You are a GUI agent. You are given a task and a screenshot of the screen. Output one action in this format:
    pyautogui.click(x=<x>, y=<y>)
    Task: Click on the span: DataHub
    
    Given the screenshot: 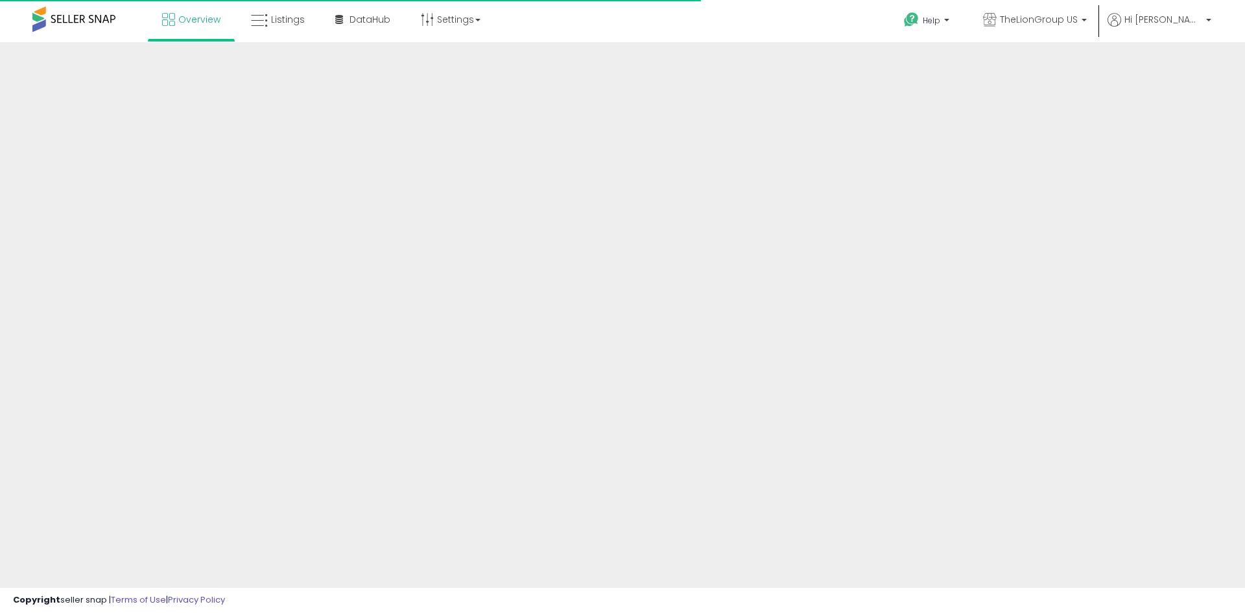 What is the action you would take?
    pyautogui.click(x=370, y=19)
    